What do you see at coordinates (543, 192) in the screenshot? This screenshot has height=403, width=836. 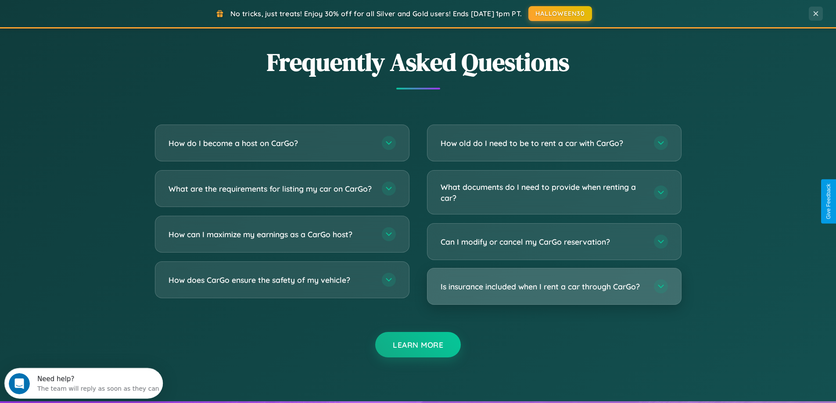 I see `h3: What documents do I need to provide when renting a car?` at bounding box center [543, 192].